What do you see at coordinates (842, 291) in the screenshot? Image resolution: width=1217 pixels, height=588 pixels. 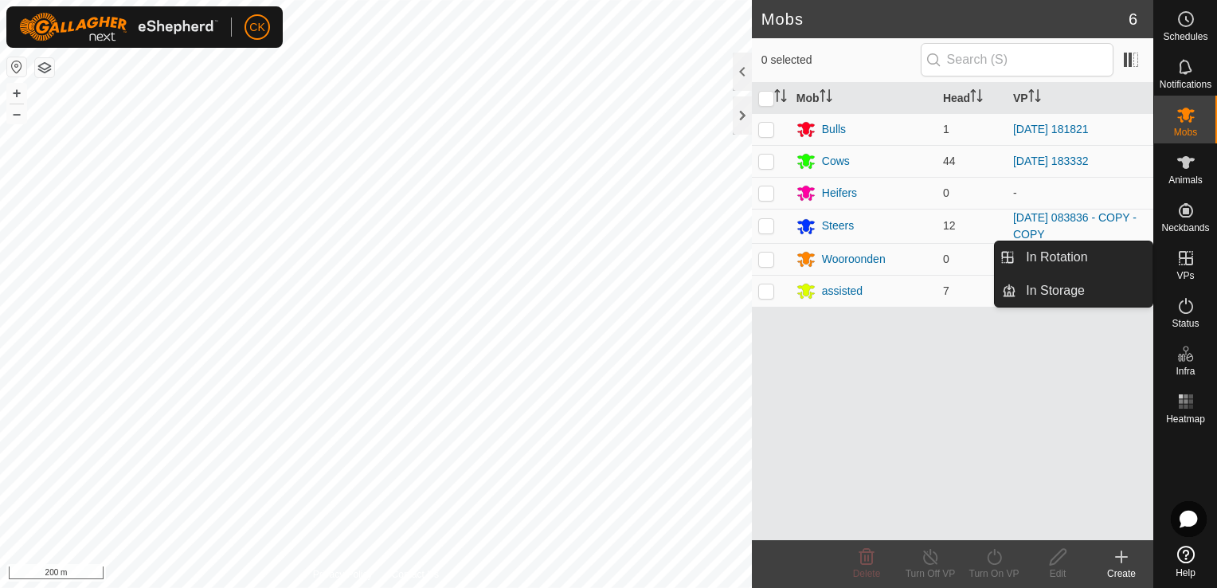 I see `div: assisted` at bounding box center [842, 291].